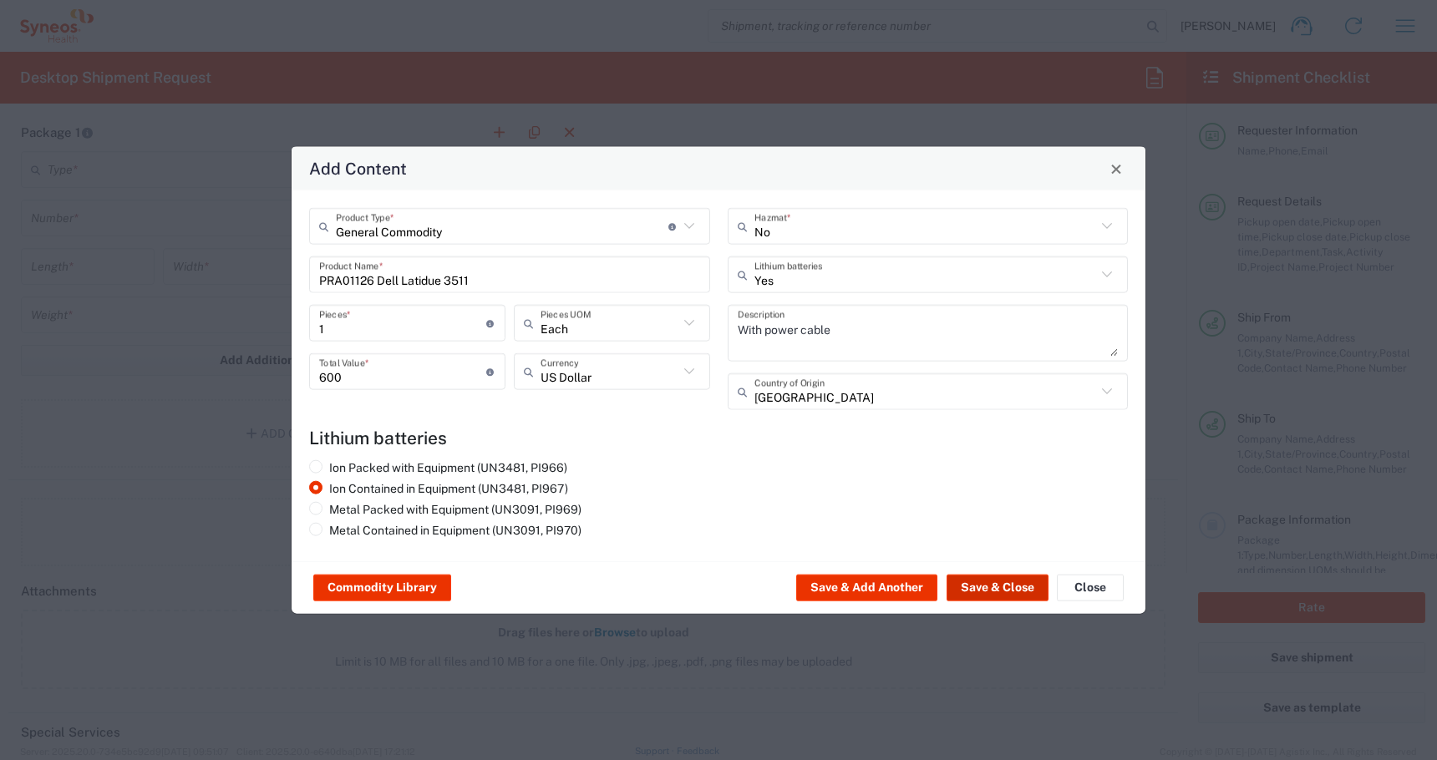  What do you see at coordinates (382, 588) in the screenshot?
I see `button: Commodity Library` at bounding box center [382, 588].